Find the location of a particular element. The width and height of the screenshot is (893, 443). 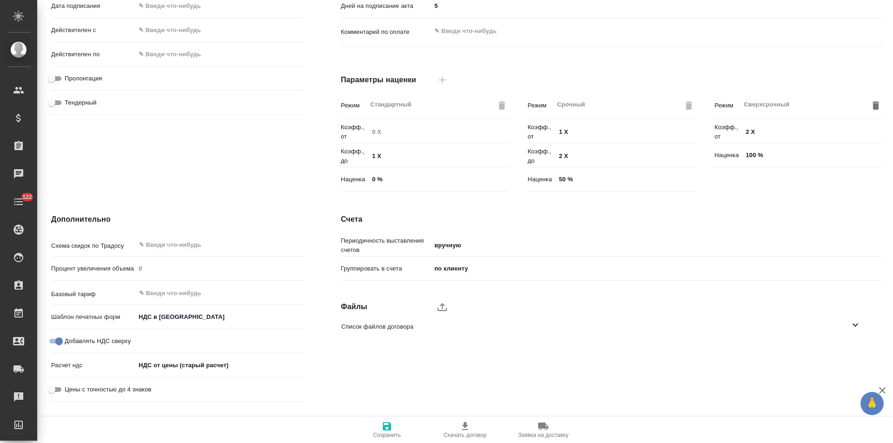

h4: Счета is located at coordinates (611, 219).